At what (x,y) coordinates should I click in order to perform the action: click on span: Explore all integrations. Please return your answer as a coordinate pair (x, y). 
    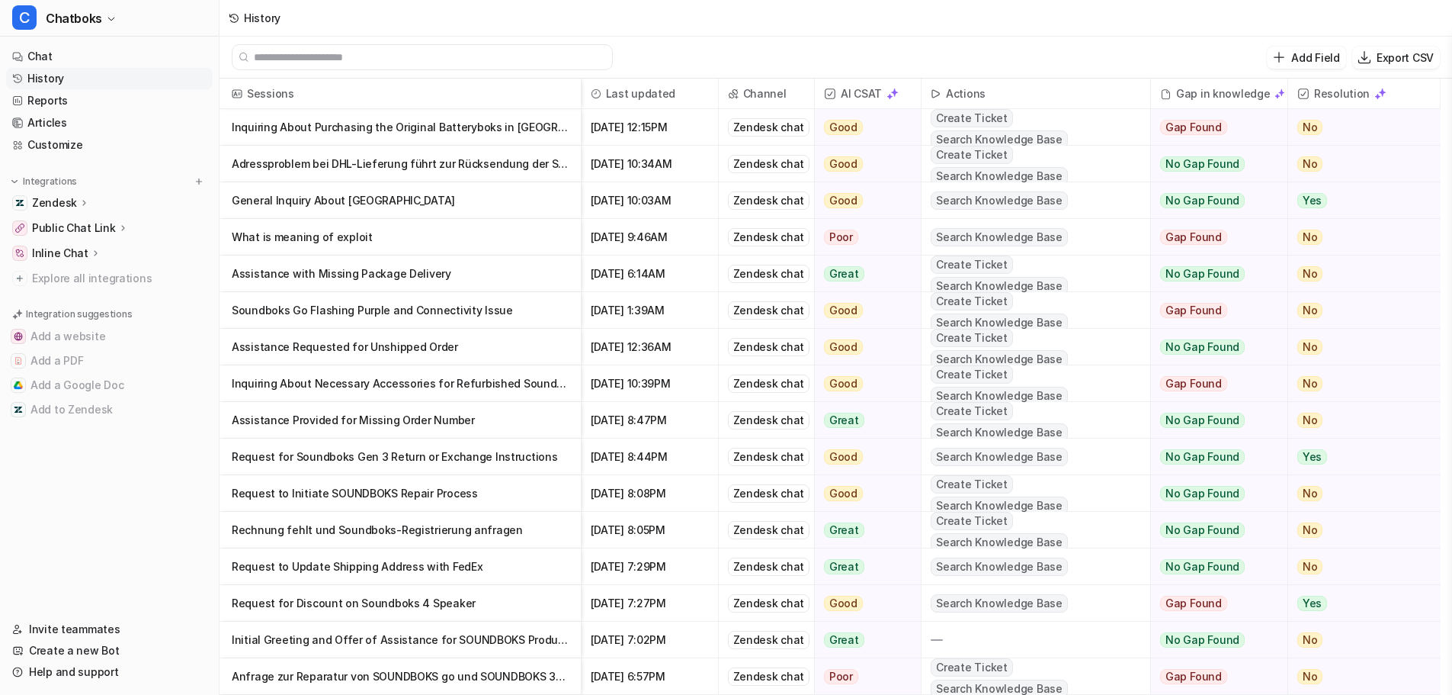
    Looking at the image, I should click on (119, 278).